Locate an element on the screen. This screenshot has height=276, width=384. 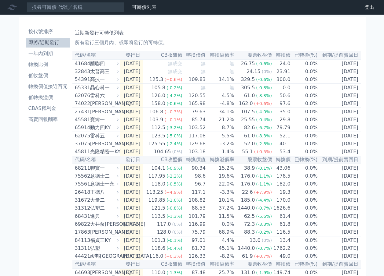
td: 129.68 is located at coordinates (194, 144).